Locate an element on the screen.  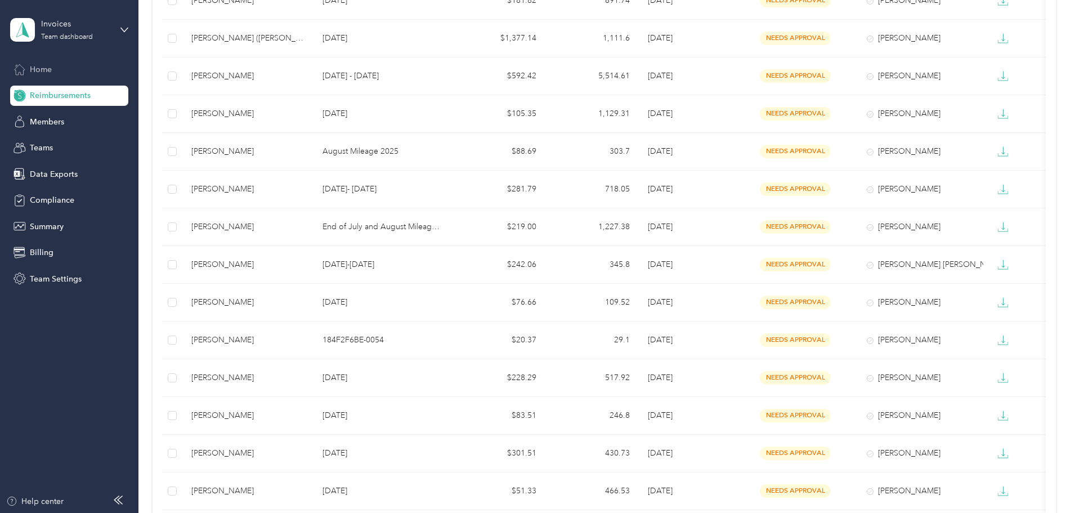
span: Teams is located at coordinates (41, 147).